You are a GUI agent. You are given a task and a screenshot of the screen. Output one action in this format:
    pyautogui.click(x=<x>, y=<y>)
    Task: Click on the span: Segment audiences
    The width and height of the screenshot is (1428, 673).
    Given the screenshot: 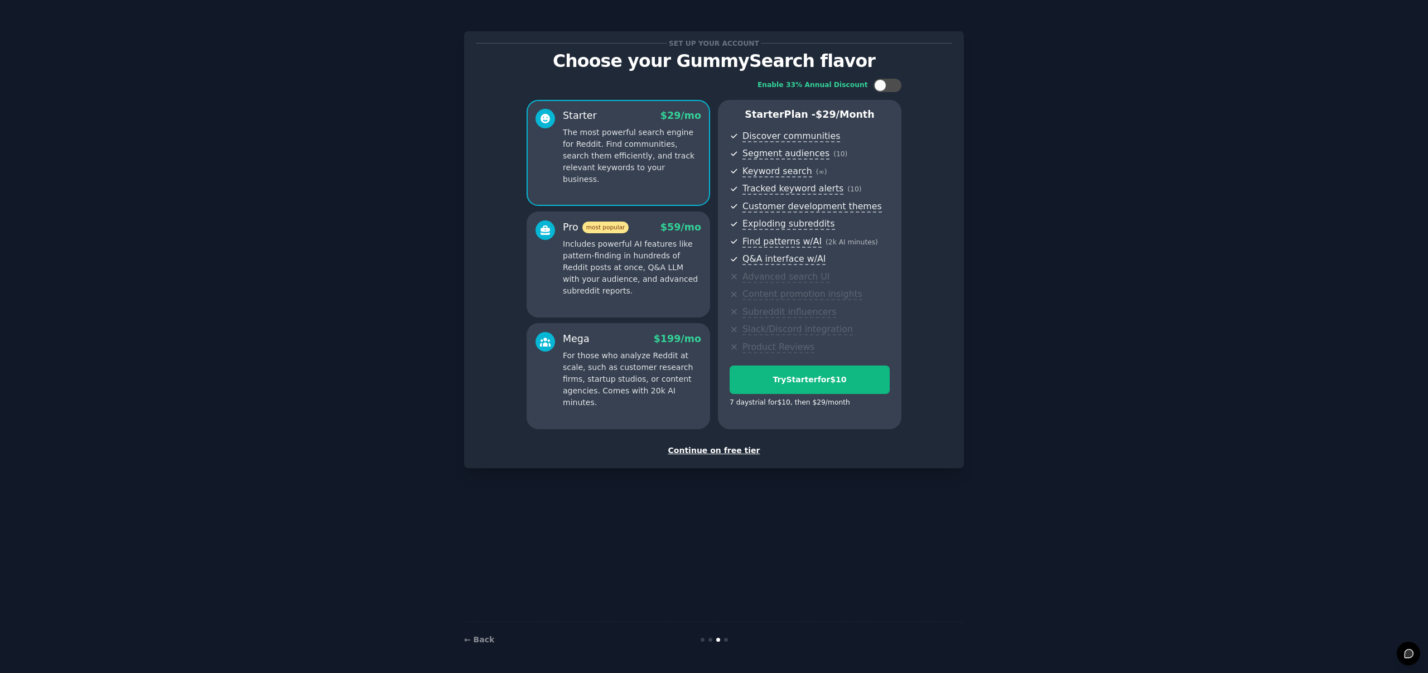 What is the action you would take?
    pyautogui.click(x=786, y=153)
    